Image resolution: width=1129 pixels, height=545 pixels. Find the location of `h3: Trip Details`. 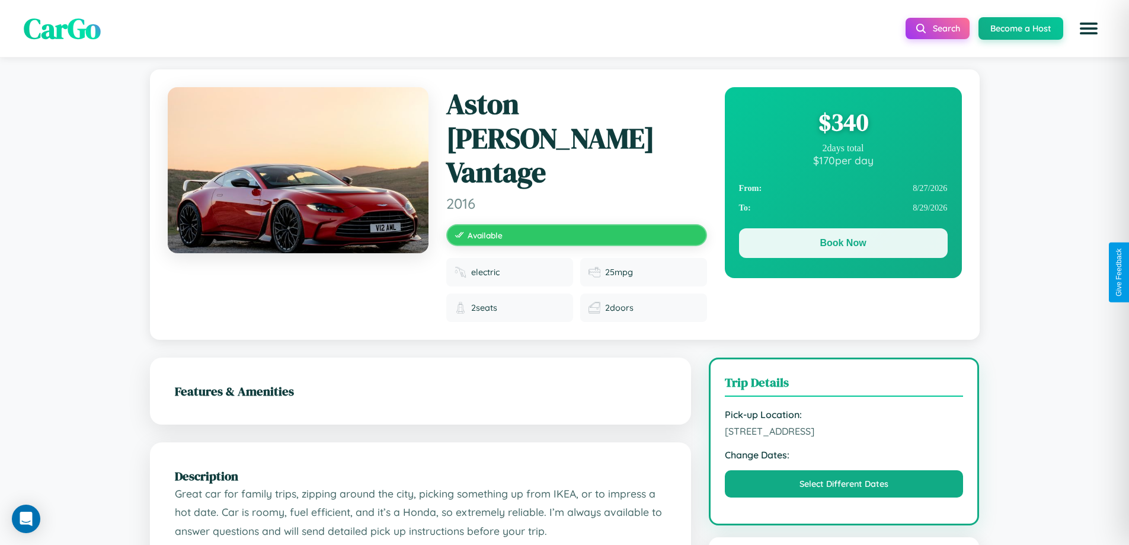

h3: Trip Details is located at coordinates (844, 385).